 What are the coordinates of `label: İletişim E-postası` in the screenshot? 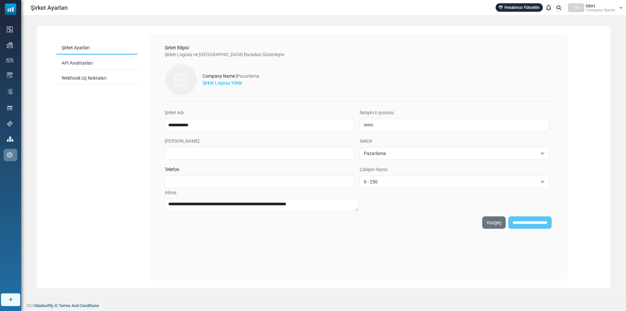 It's located at (376, 112).